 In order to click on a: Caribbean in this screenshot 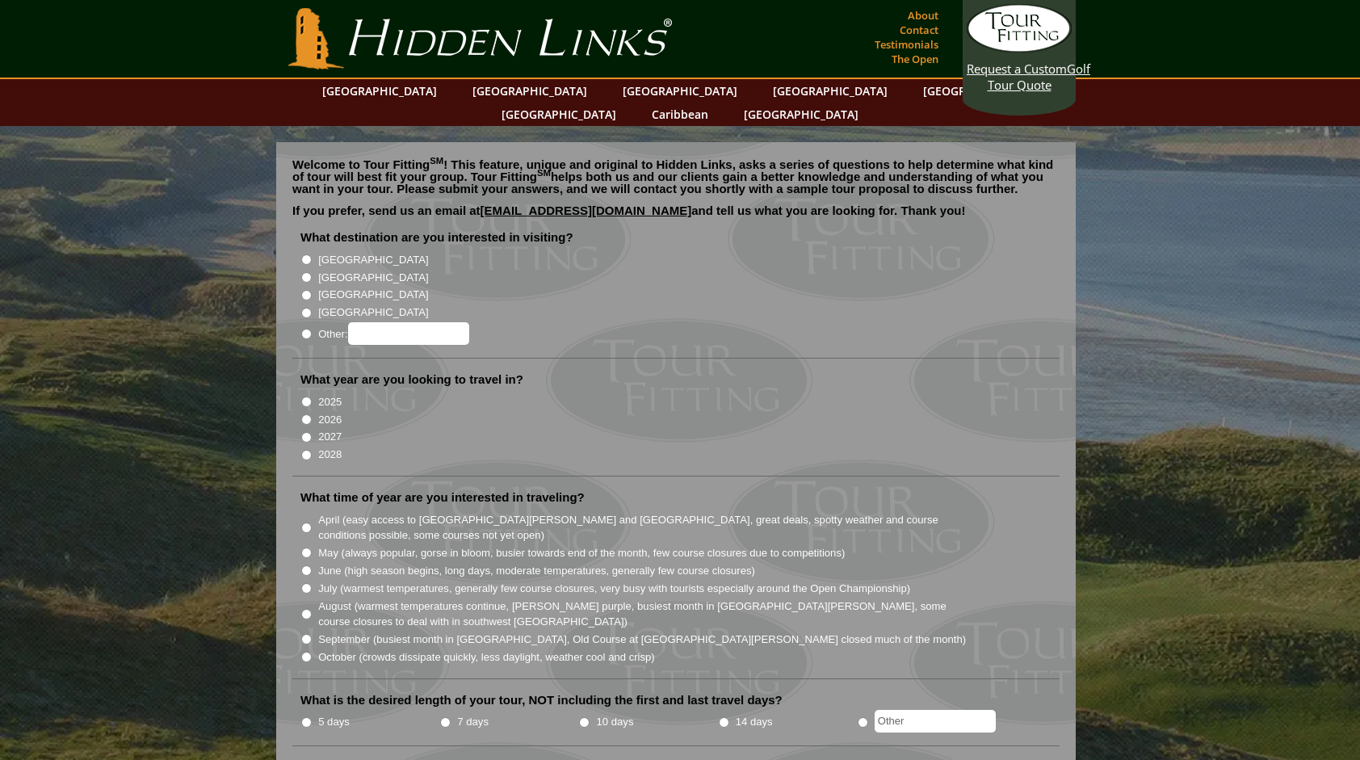, I will do `click(680, 114)`.